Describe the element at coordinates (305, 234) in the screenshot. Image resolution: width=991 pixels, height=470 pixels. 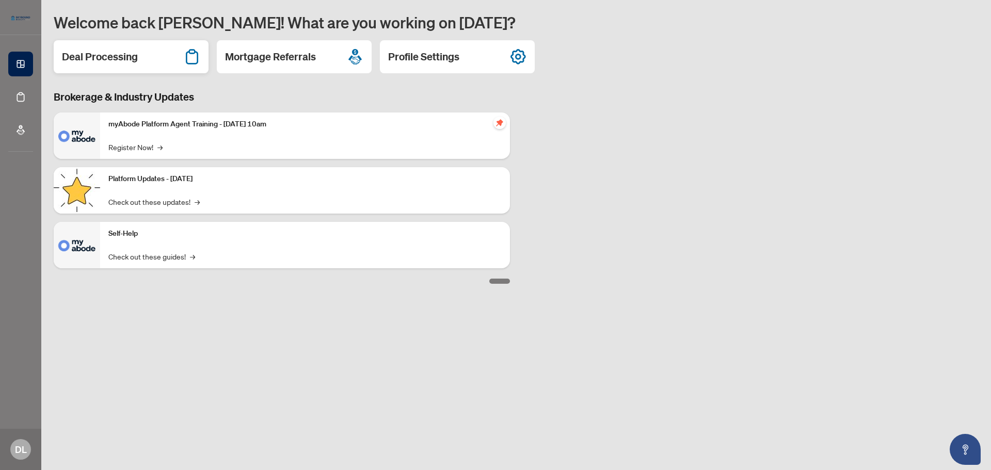
I see `p: Self-Help` at that location.